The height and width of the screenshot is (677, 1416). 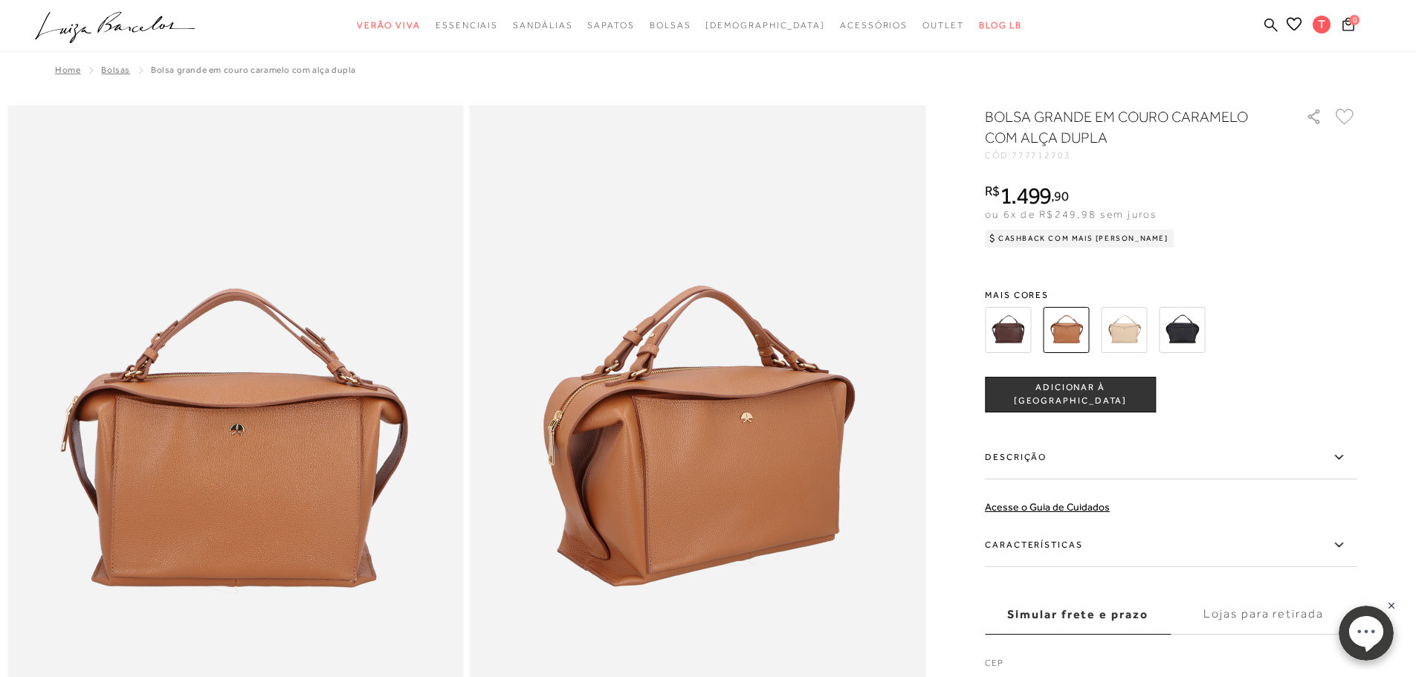 I want to click on span: T, so click(x=1322, y=25).